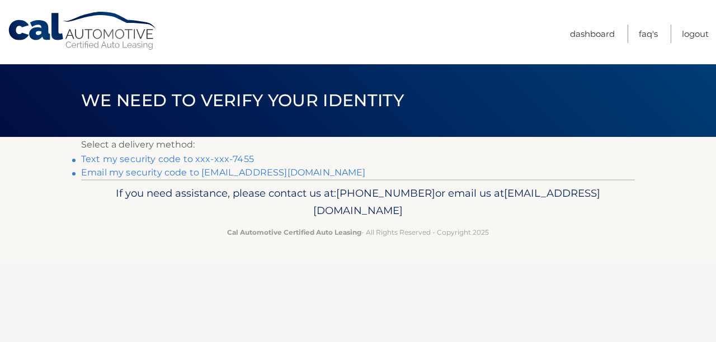 Image resolution: width=716 pixels, height=342 pixels. I want to click on p: - All Rights Reserved - Copyright 2025, so click(358, 232).